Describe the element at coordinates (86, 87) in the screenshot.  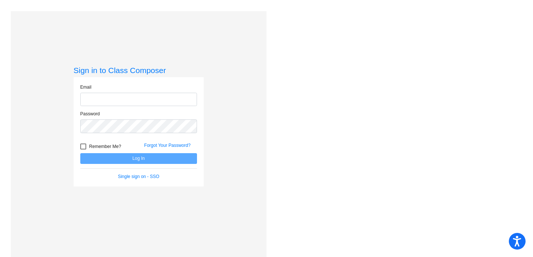
I see `label: Email` at that location.